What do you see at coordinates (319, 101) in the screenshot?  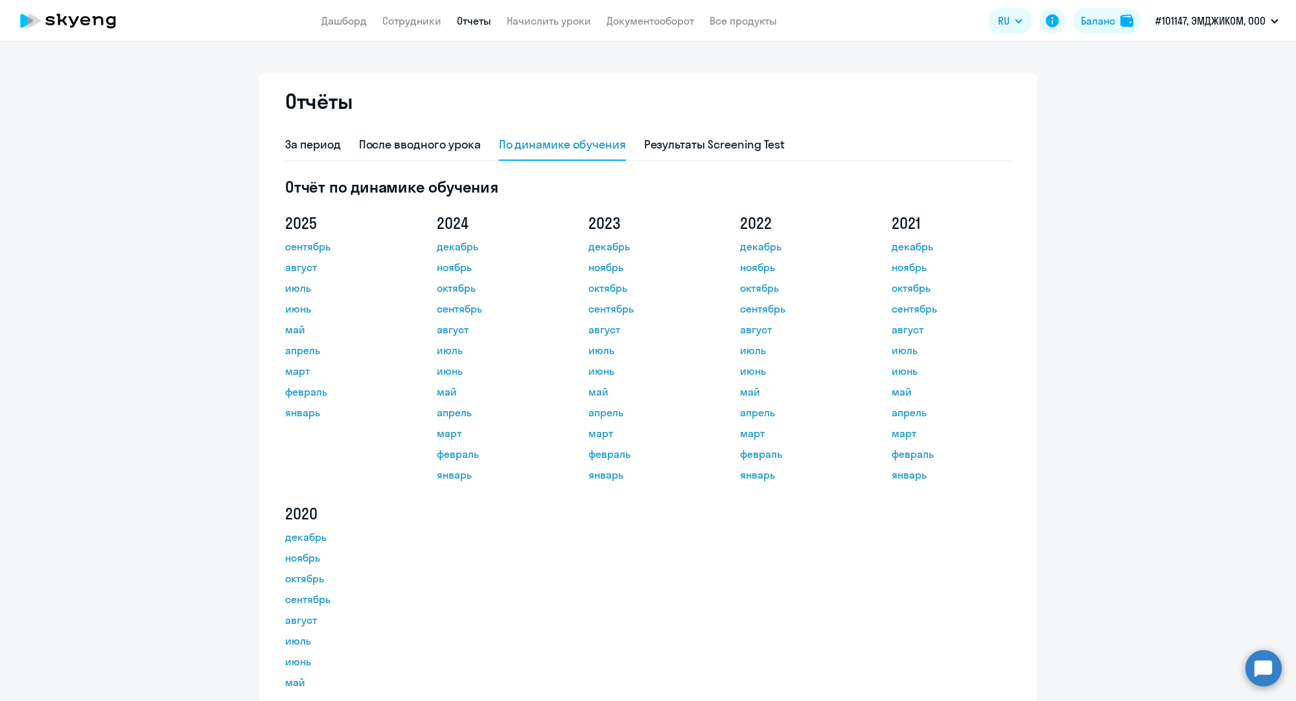 I see `h2: Отчёты` at bounding box center [319, 101].